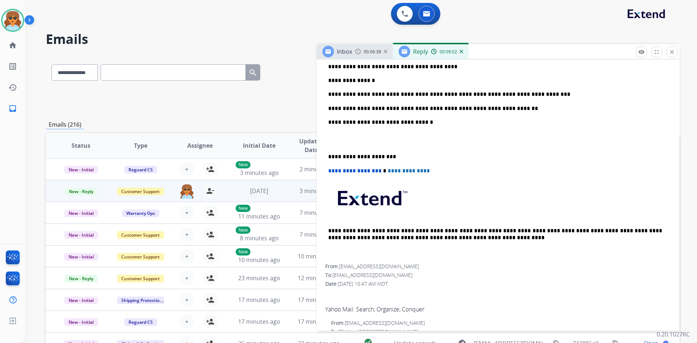 This screenshot has width=697, height=343. Describe the element at coordinates (420, 52) in the screenshot. I see `span: Reply` at that location.